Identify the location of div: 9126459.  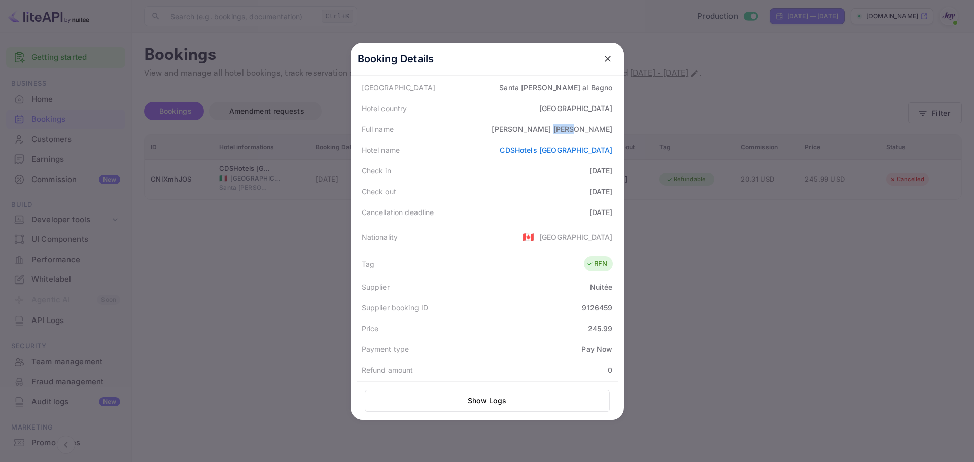
(597, 307).